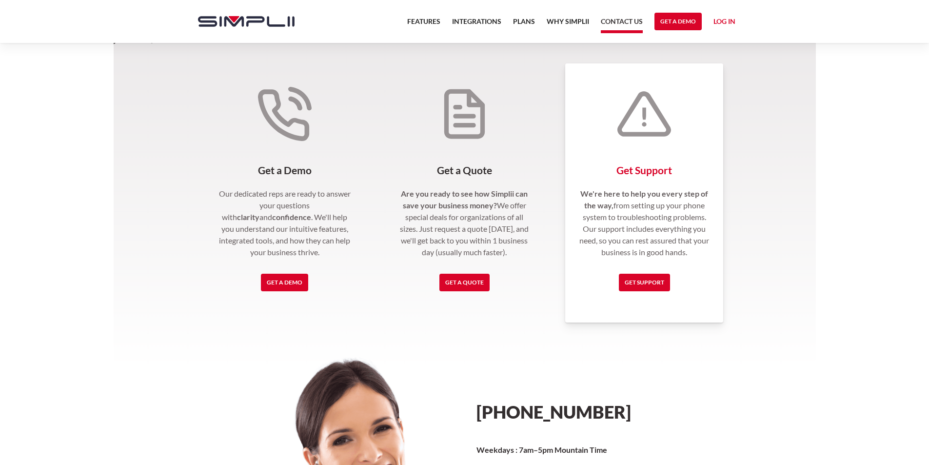 This screenshot has width=929, height=465. Describe the element at coordinates (568, 24) in the screenshot. I see `a: Why Simplii` at that location.